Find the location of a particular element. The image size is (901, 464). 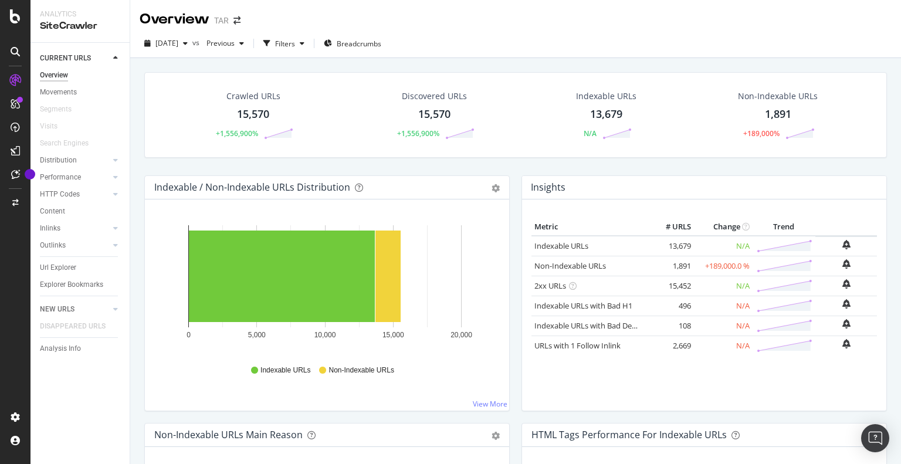

div: Explorer Bookmarks is located at coordinates (72, 285).